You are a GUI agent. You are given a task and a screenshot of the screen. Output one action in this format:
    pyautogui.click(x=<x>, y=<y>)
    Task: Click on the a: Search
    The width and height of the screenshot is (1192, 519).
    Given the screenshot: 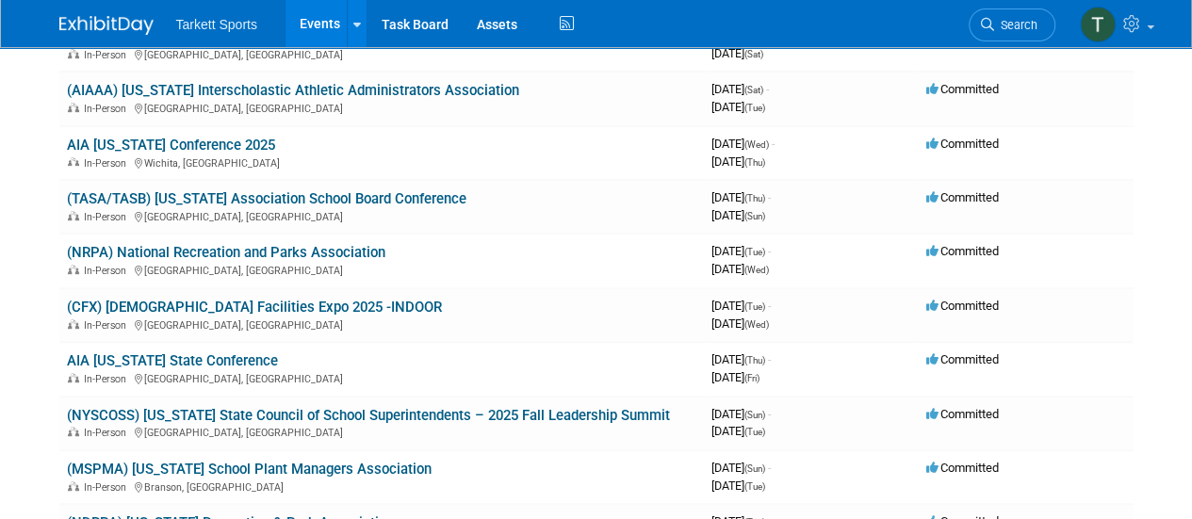 What is the action you would take?
    pyautogui.click(x=1012, y=24)
    